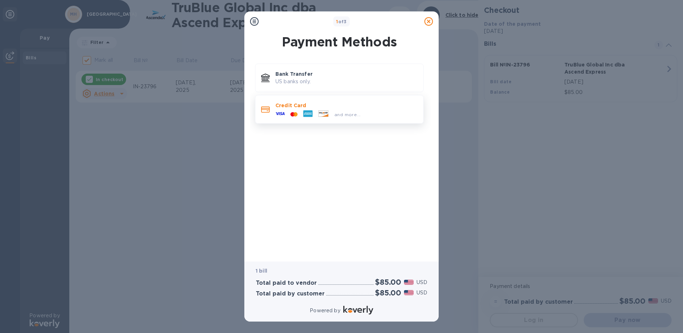  What do you see at coordinates (286, 283) in the screenshot?
I see `h3: Total paid to vendor` at bounding box center [286, 283].